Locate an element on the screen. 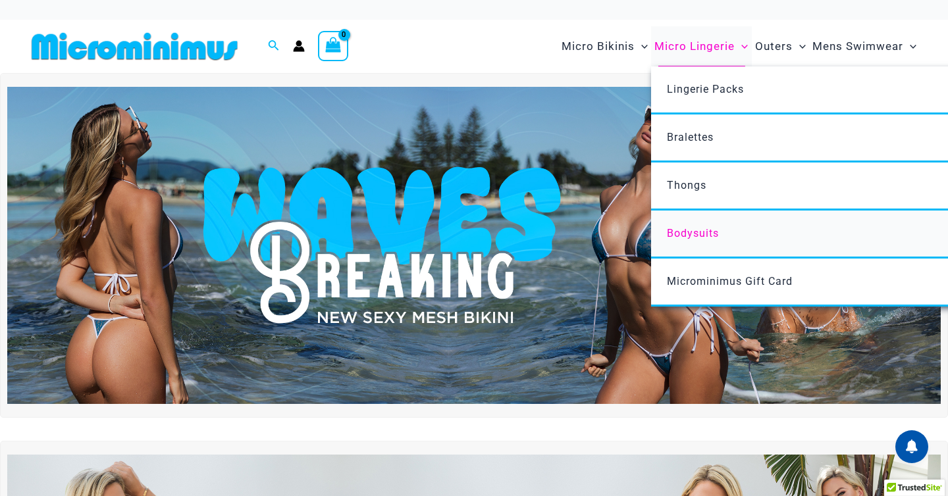  span: Bodysuits is located at coordinates (693, 233).